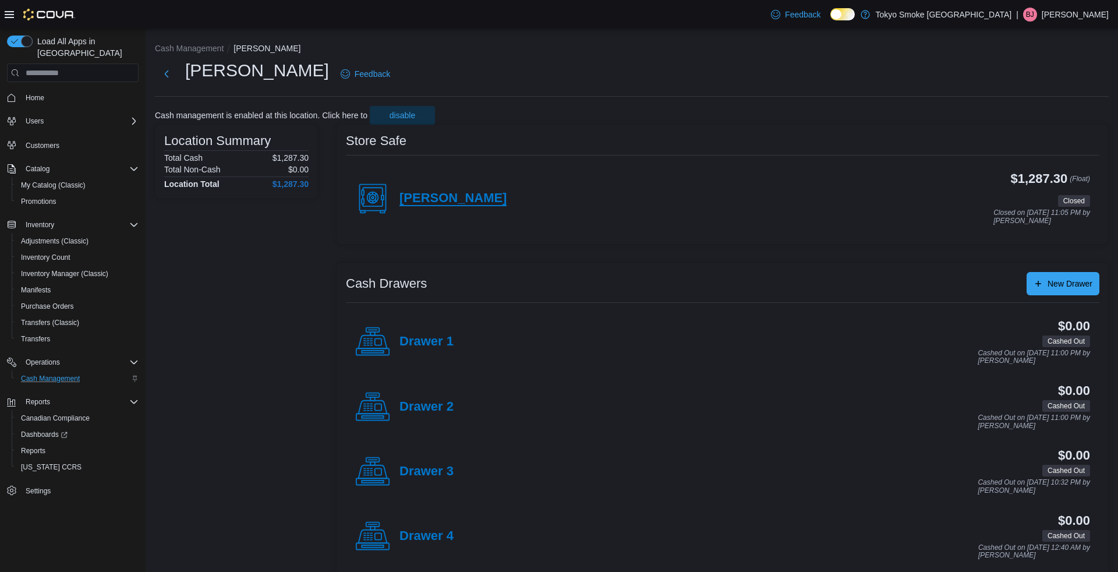 The image size is (1118, 572). What do you see at coordinates (77, 257) in the screenshot?
I see `button: Inventory Count` at bounding box center [77, 257].